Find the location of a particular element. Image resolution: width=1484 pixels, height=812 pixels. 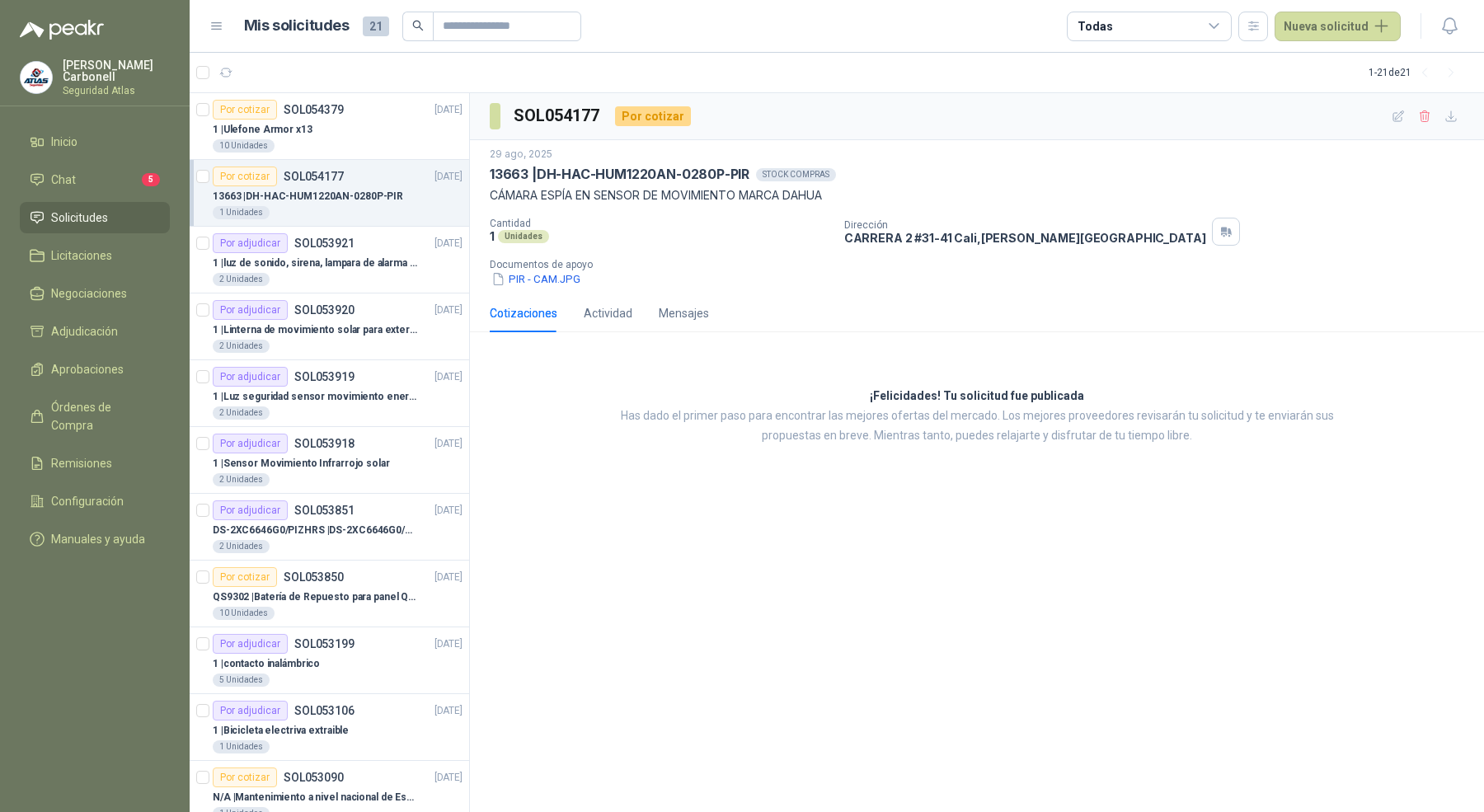

div: 5 Unidades is located at coordinates (241, 680).